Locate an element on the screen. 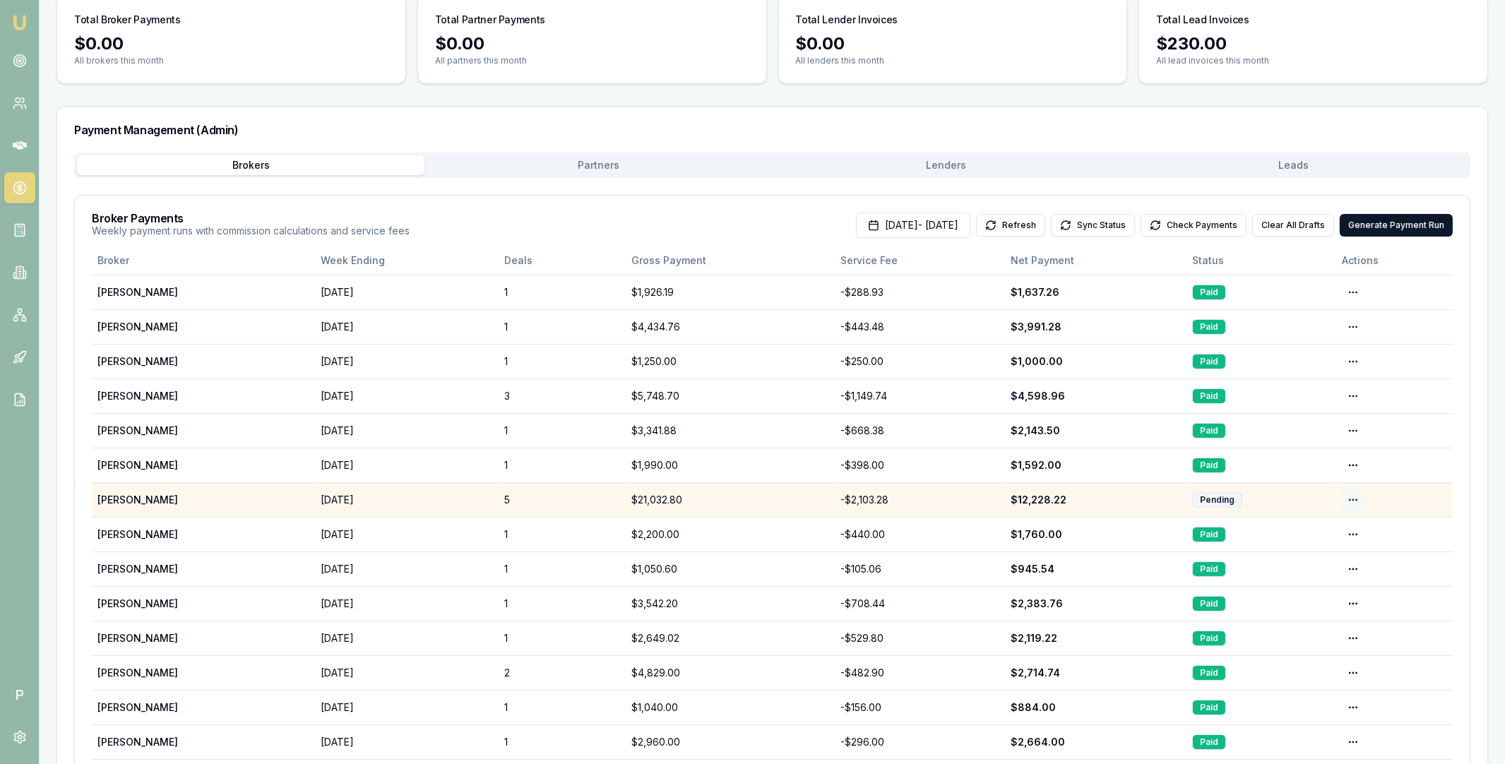  div: $2,143.50 is located at coordinates (1096, 431).